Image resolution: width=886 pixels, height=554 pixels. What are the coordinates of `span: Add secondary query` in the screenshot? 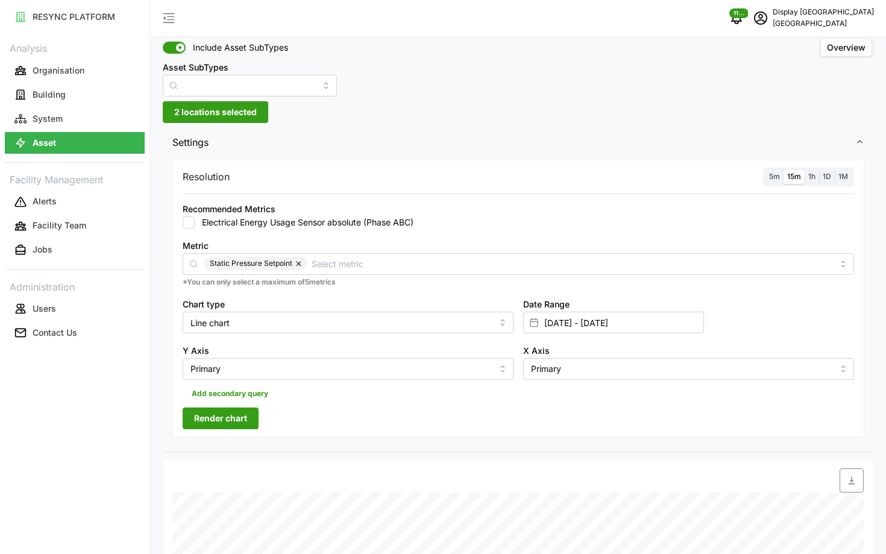 It's located at (230, 394).